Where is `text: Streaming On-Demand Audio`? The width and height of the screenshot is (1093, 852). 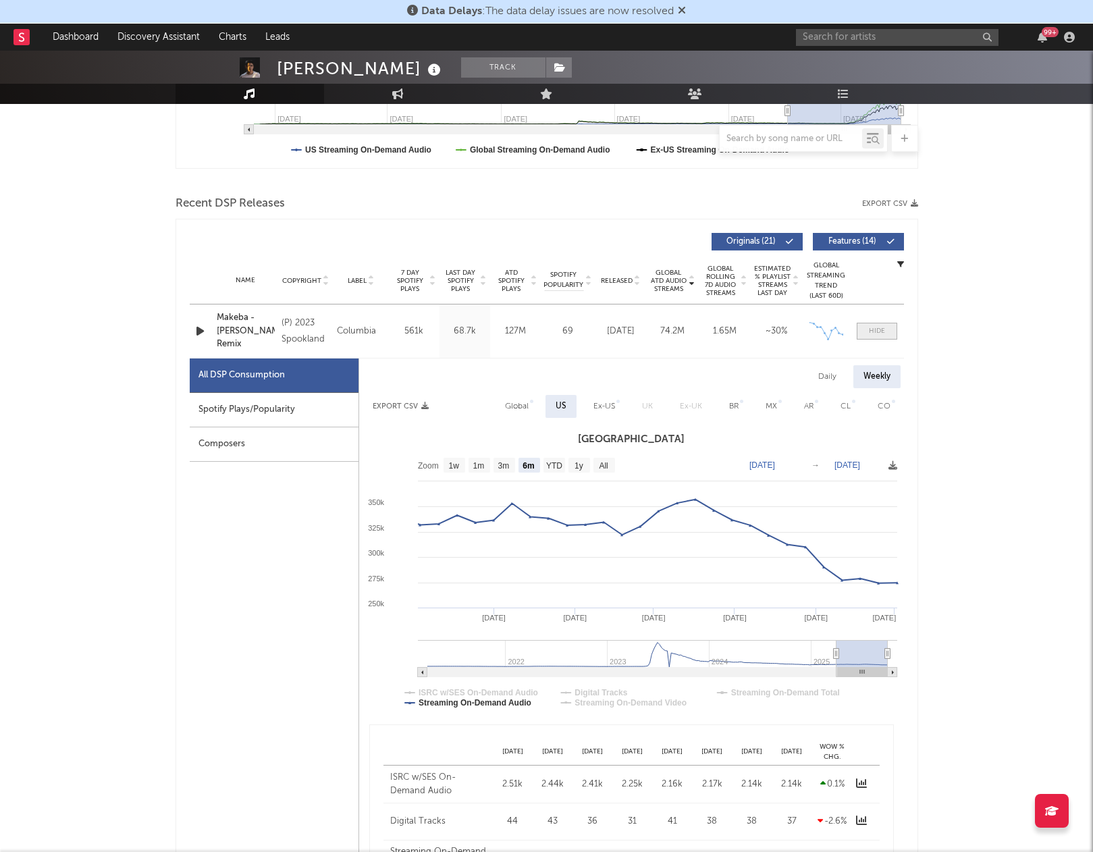
text: Streaming On-Demand Audio is located at coordinates (475, 703).